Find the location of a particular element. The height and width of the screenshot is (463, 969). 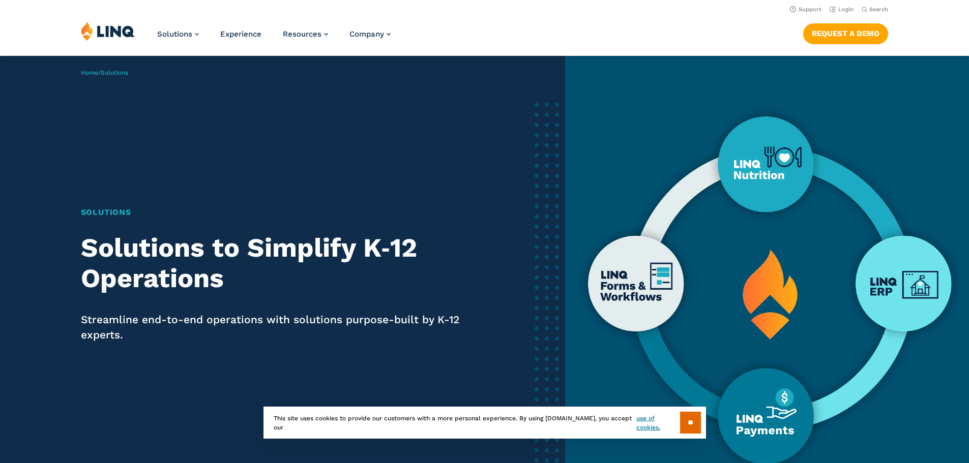

a: Company is located at coordinates (370, 34).